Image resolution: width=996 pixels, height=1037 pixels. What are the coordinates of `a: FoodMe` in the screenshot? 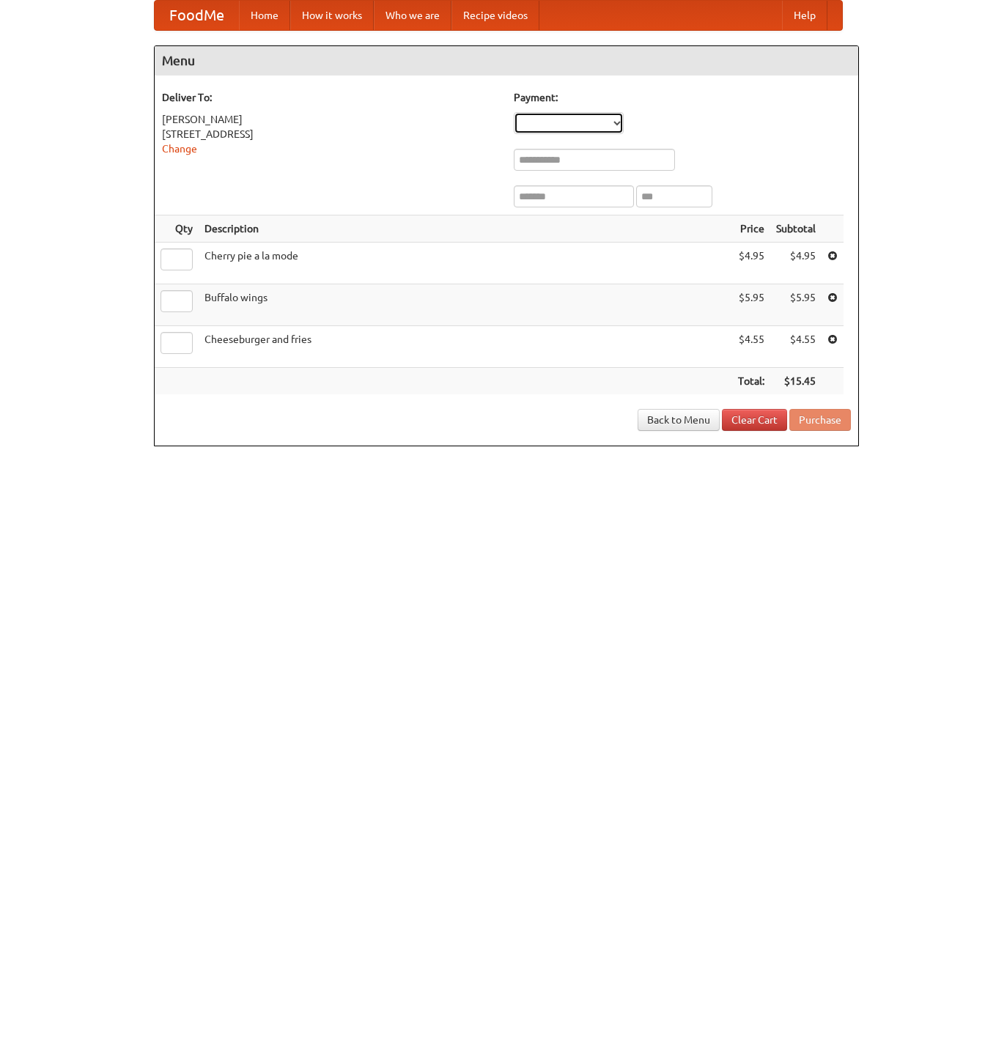 It's located at (196, 15).